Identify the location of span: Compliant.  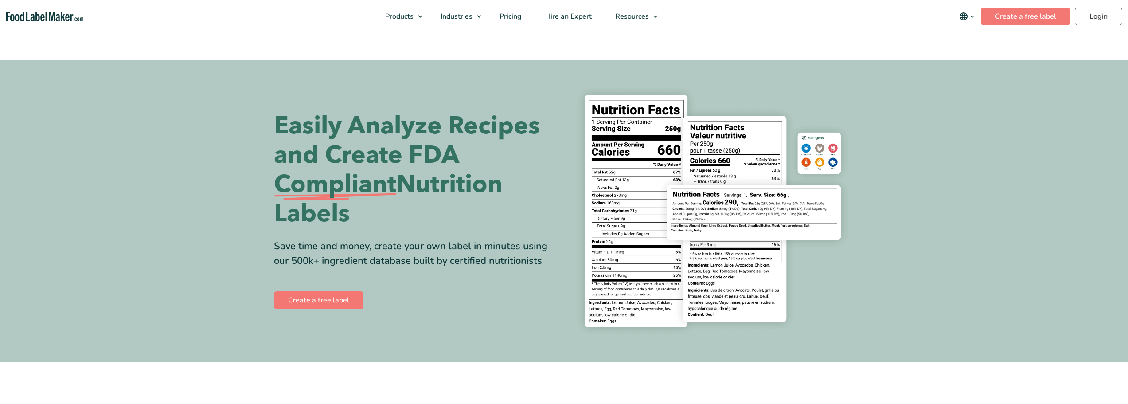
(335, 184).